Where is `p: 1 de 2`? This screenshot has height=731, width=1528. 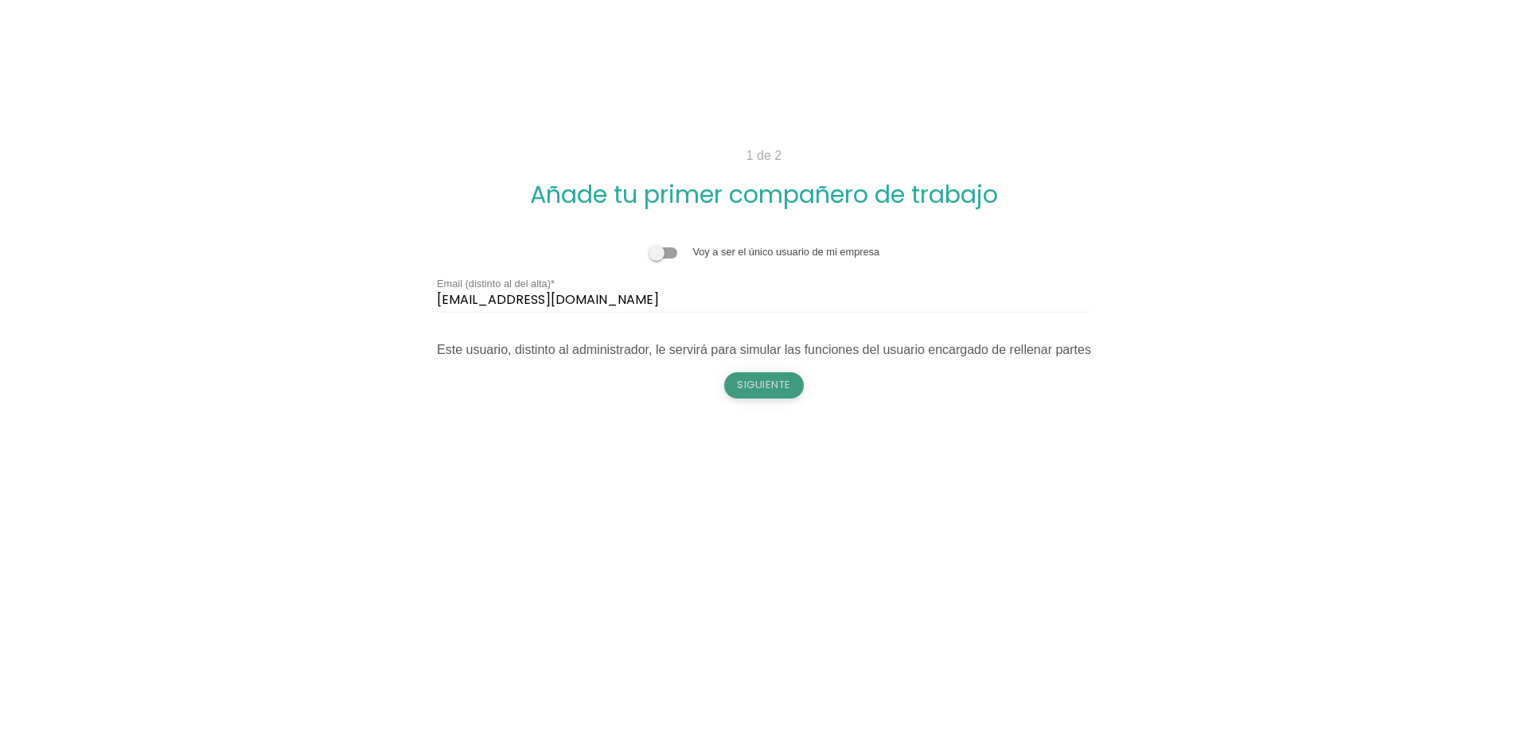
p: 1 de 2 is located at coordinates (764, 156).